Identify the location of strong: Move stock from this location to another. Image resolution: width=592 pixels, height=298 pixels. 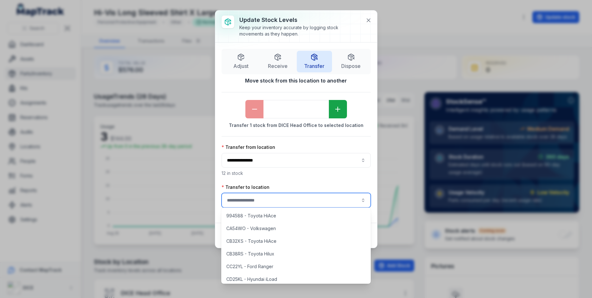
(296, 81).